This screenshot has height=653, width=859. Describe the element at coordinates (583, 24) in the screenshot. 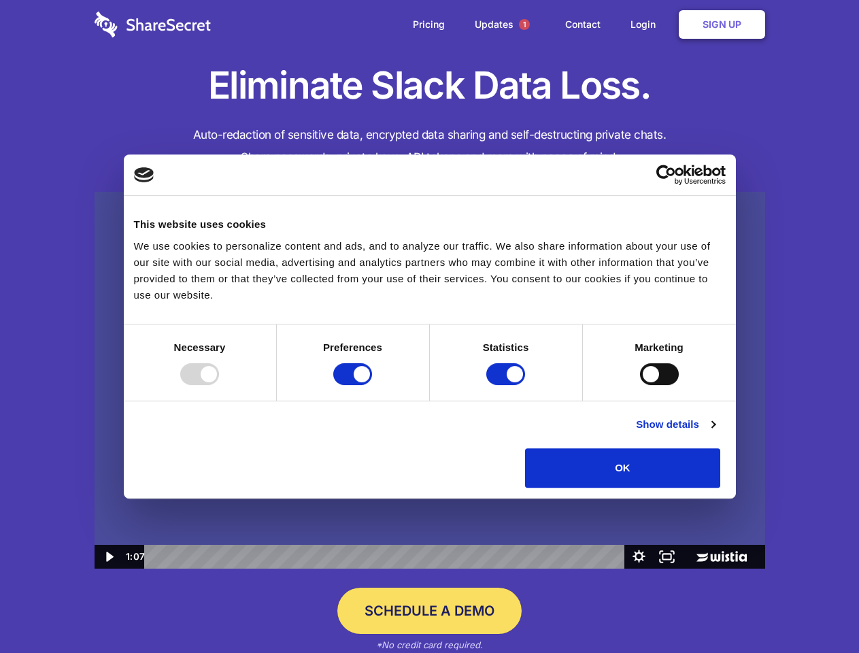

I see `a: Contact` at that location.